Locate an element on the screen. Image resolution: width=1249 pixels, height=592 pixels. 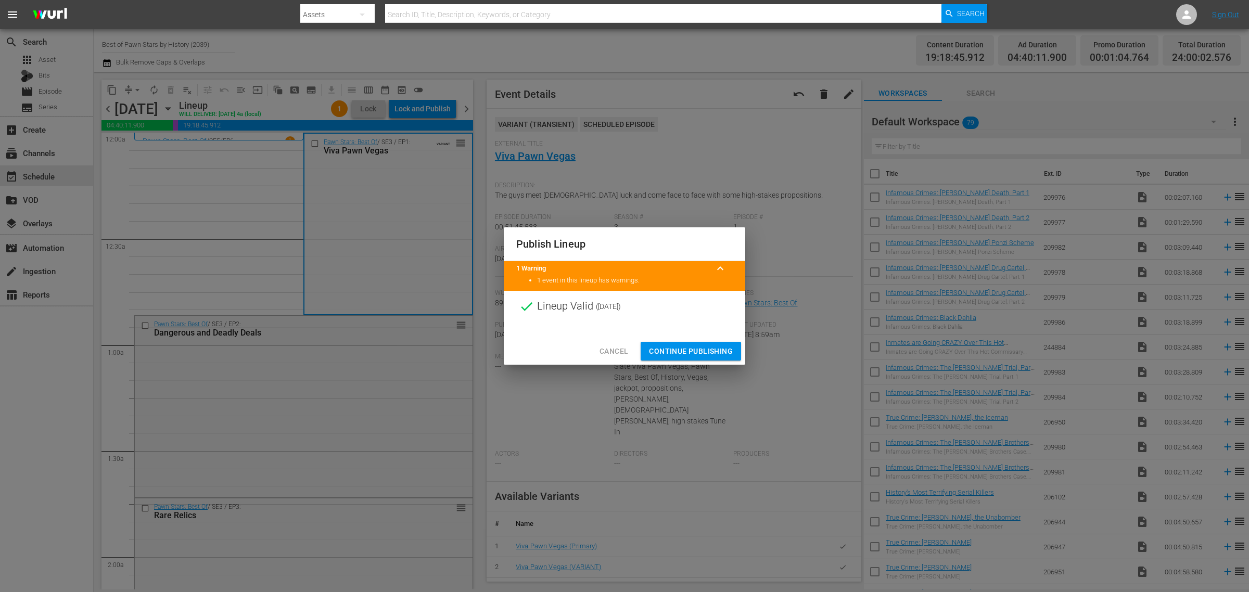
span: Continue Publishing is located at coordinates (691, 351).